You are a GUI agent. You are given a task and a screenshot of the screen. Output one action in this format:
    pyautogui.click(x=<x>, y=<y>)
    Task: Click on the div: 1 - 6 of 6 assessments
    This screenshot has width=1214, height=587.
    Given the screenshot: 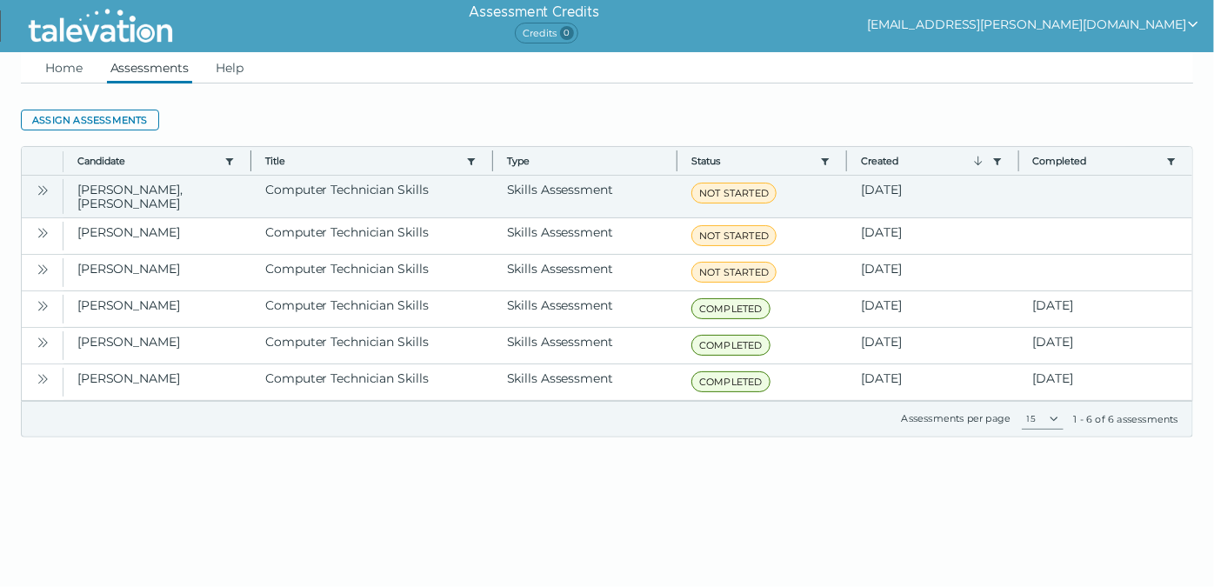 What is the action you would take?
    pyautogui.click(x=1126, y=419)
    